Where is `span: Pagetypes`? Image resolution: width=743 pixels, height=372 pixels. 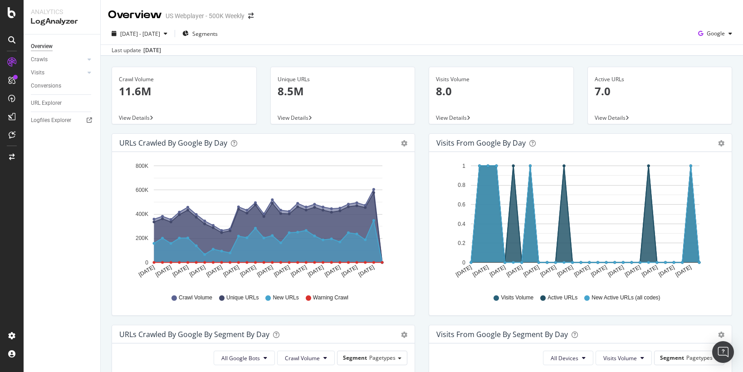
span: Pagetypes is located at coordinates (700, 357).